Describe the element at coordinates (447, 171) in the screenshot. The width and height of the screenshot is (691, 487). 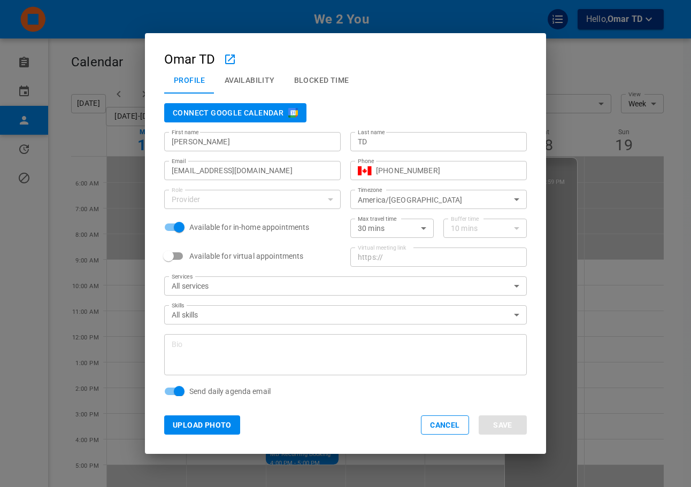
I see `input: +1 (702) 123-4567` at that location.